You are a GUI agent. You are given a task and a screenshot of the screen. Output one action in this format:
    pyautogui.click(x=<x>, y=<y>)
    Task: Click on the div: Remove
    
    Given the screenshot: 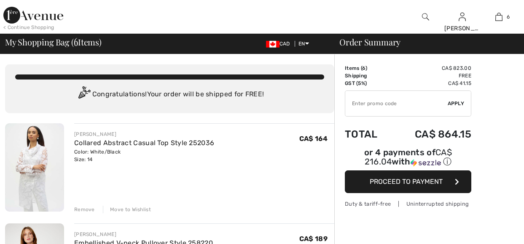 What is the action you would take?
    pyautogui.click(x=84, y=210)
    